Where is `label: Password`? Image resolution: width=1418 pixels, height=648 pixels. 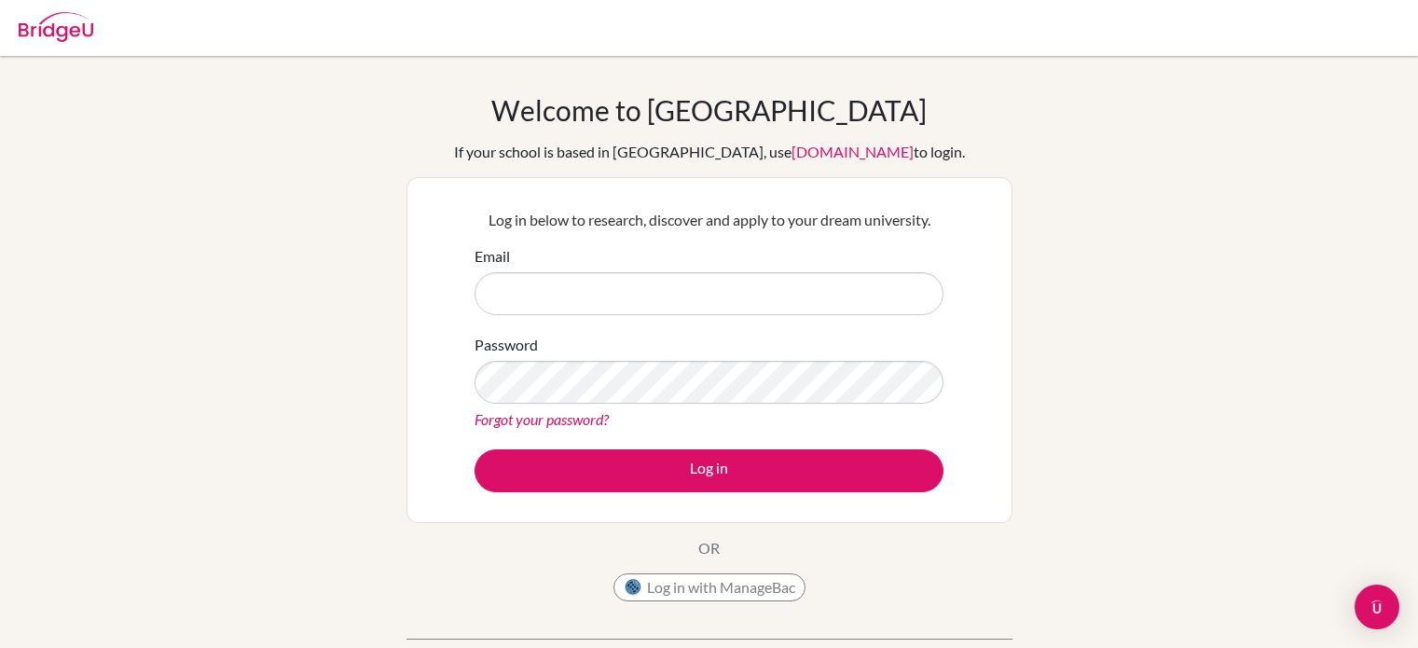 label: Password is located at coordinates (506, 345).